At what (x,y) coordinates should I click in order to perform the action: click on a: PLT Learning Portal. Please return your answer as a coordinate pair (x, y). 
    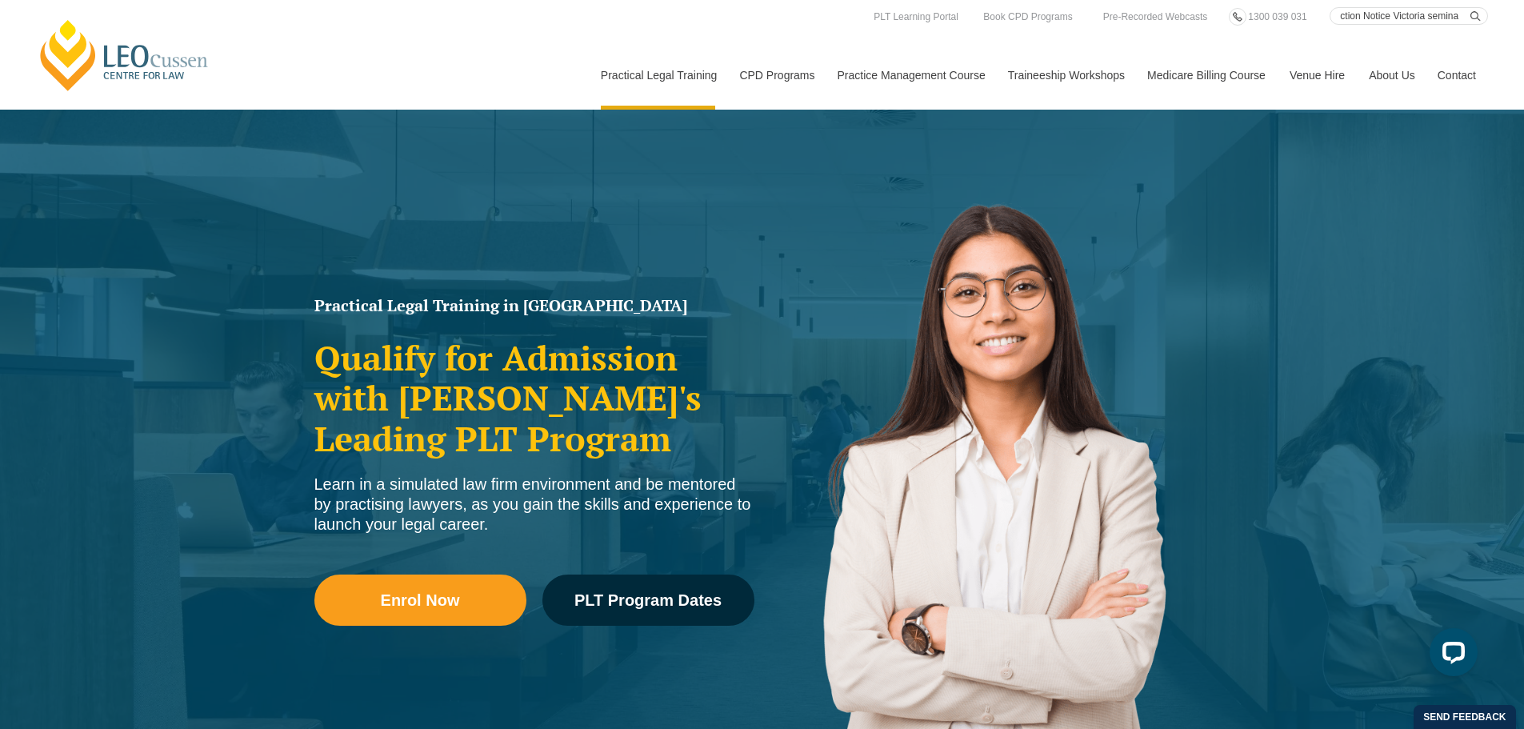
    Looking at the image, I should click on (916, 17).